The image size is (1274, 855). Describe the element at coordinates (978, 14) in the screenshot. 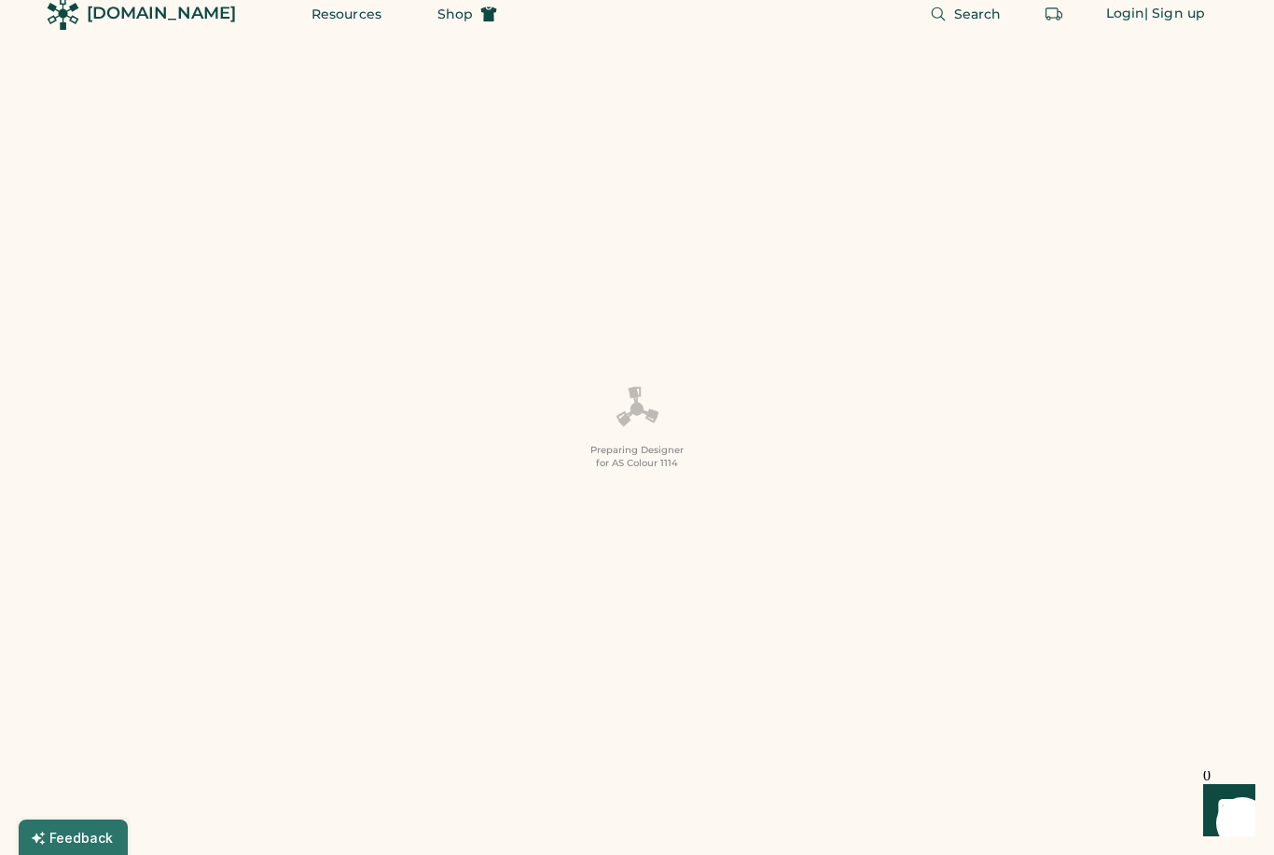

I see `span: Search` at that location.